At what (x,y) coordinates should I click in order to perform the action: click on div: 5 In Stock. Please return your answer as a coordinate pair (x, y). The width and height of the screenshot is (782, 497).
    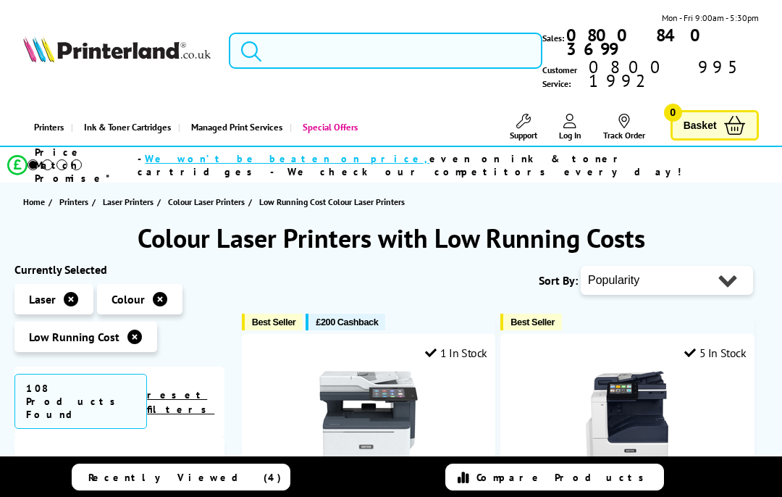
    Looking at the image, I should click on (715, 353).